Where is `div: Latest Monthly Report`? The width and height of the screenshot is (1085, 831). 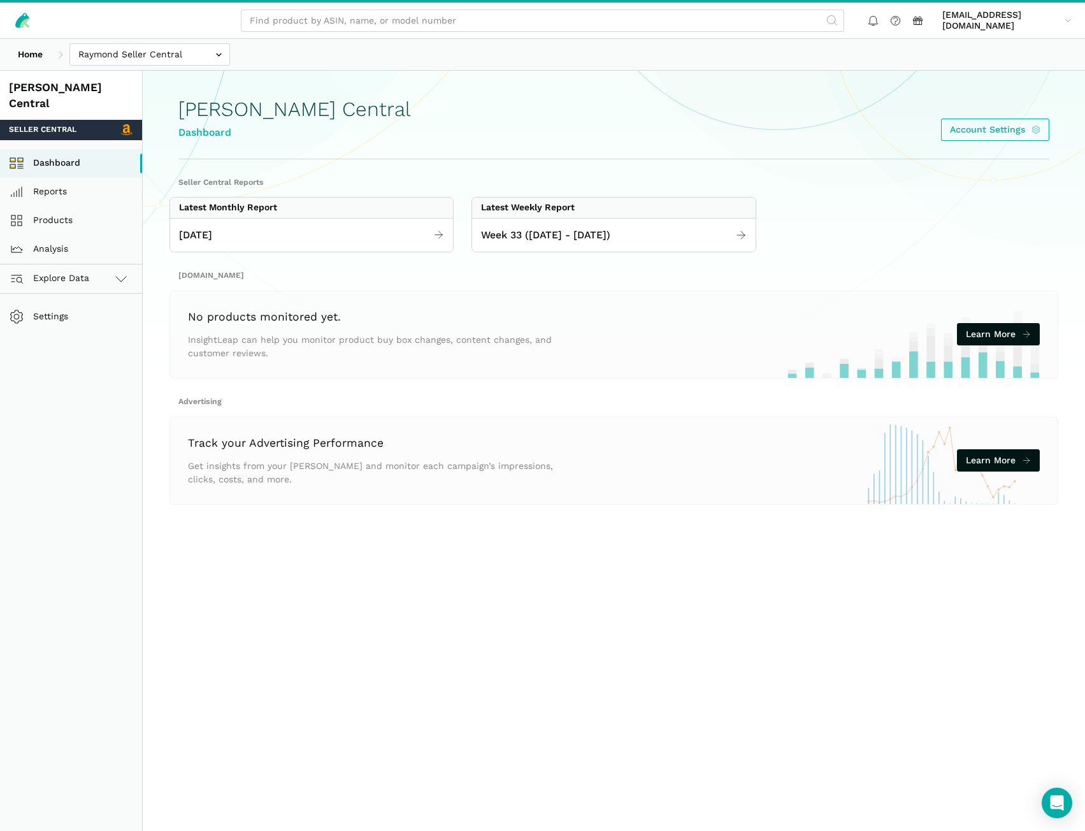 div: Latest Monthly Report is located at coordinates (228, 208).